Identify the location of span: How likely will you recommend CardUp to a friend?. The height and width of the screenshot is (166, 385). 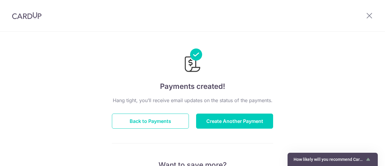
(329, 159).